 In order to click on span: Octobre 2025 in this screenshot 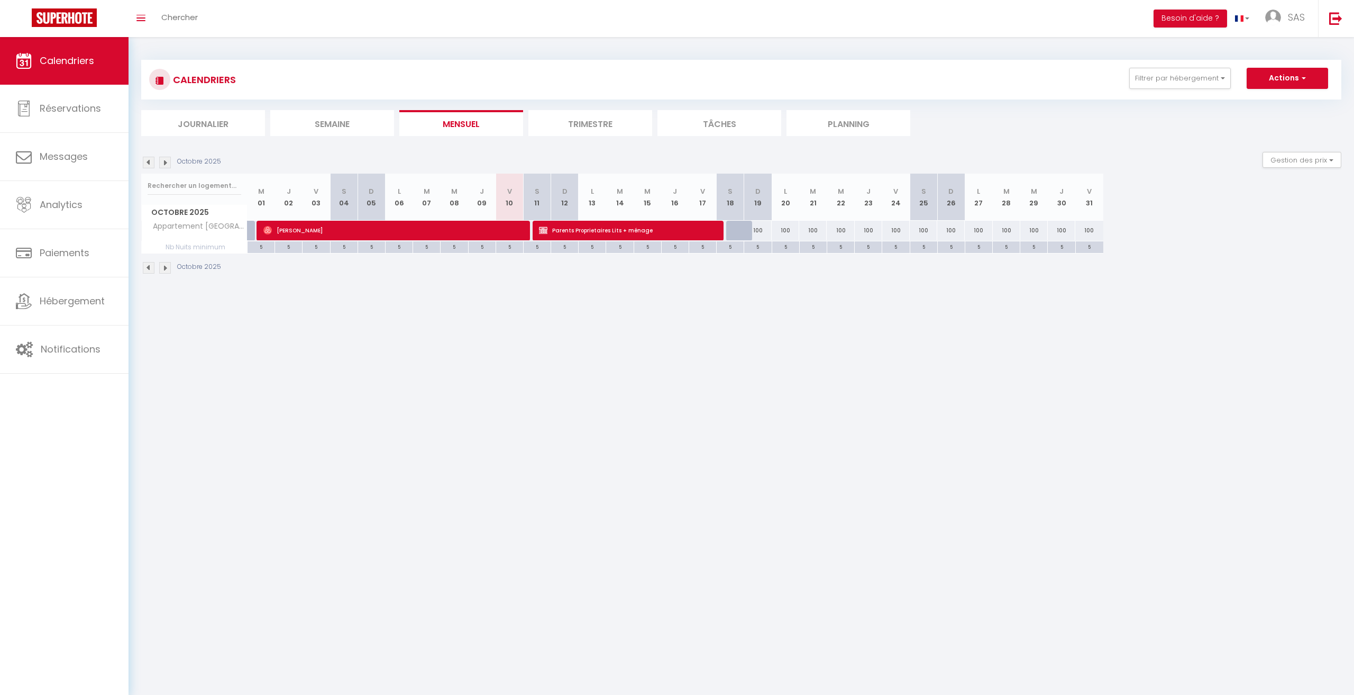, I will do `click(194, 212)`.